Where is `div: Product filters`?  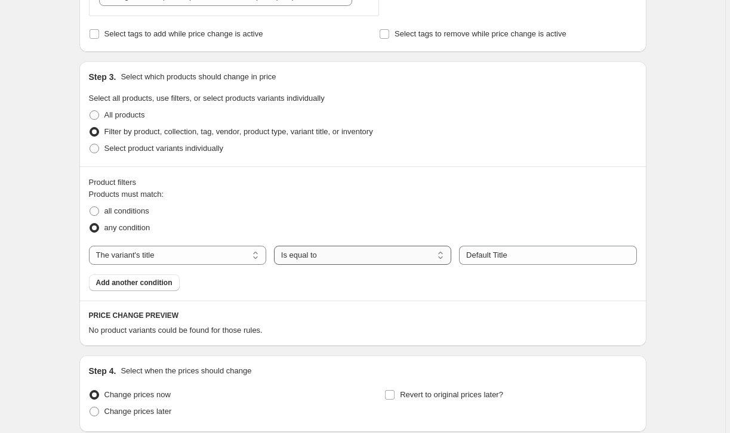
div: Product filters is located at coordinates (363, 183).